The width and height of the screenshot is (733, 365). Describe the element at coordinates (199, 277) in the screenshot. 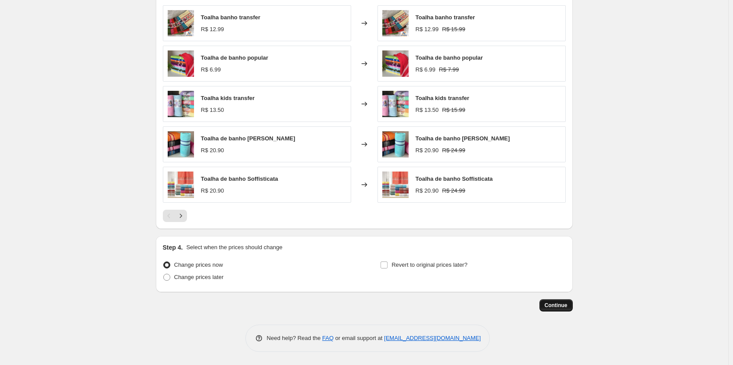

I see `span: Change prices later` at that location.